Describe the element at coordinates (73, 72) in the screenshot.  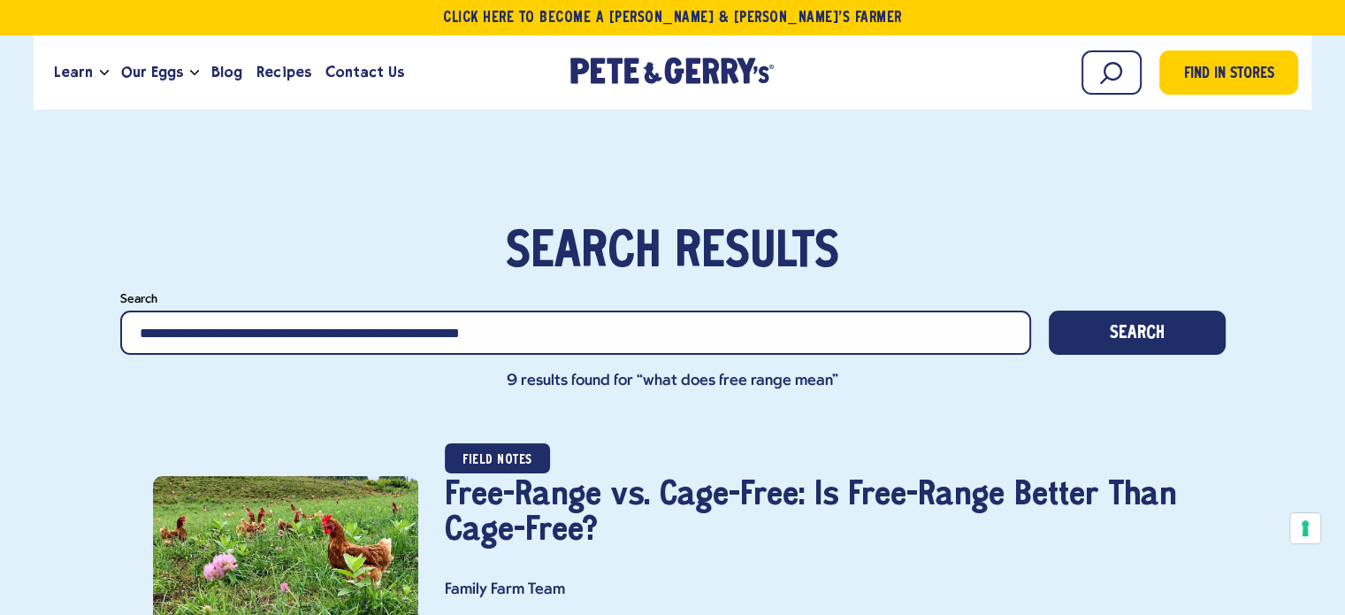
I see `span: Learn` at that location.